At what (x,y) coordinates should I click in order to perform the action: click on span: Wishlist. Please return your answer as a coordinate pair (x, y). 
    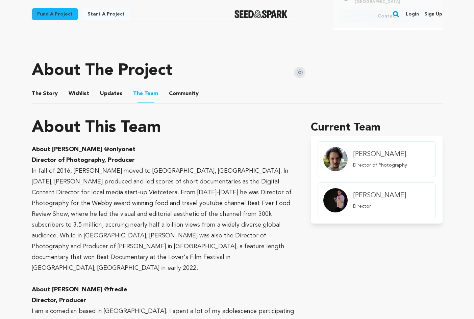
    Looking at the image, I should click on (79, 94).